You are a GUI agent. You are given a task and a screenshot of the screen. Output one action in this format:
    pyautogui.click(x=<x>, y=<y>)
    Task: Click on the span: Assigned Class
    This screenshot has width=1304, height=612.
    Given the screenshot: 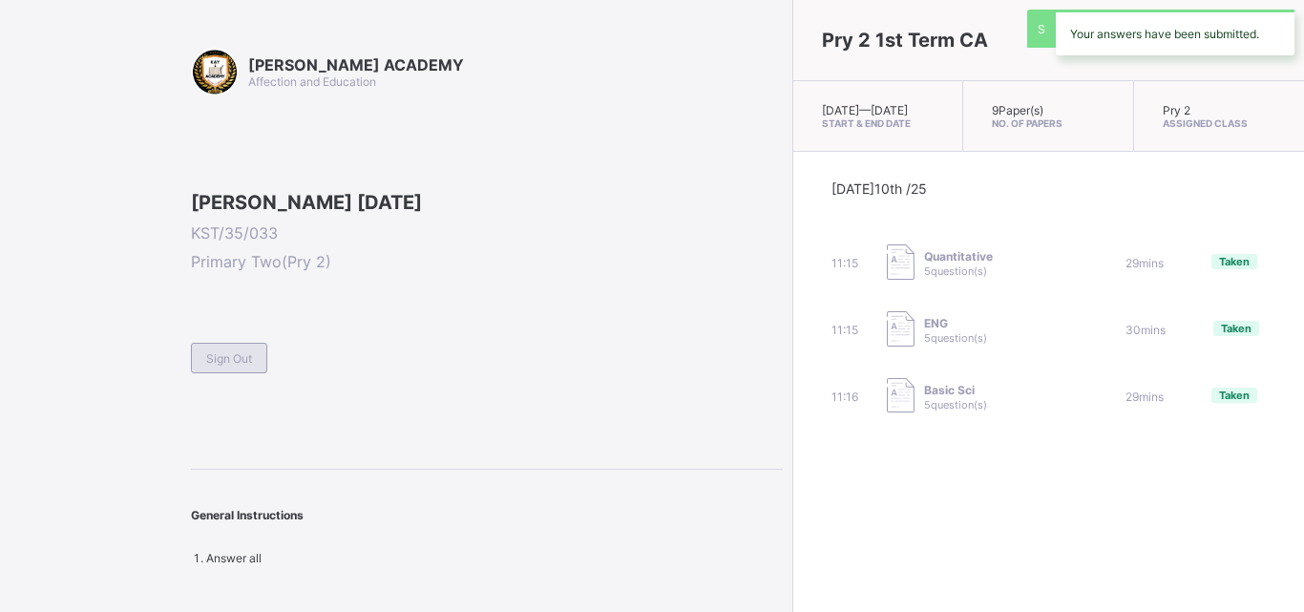 What is the action you would take?
    pyautogui.click(x=1219, y=123)
    